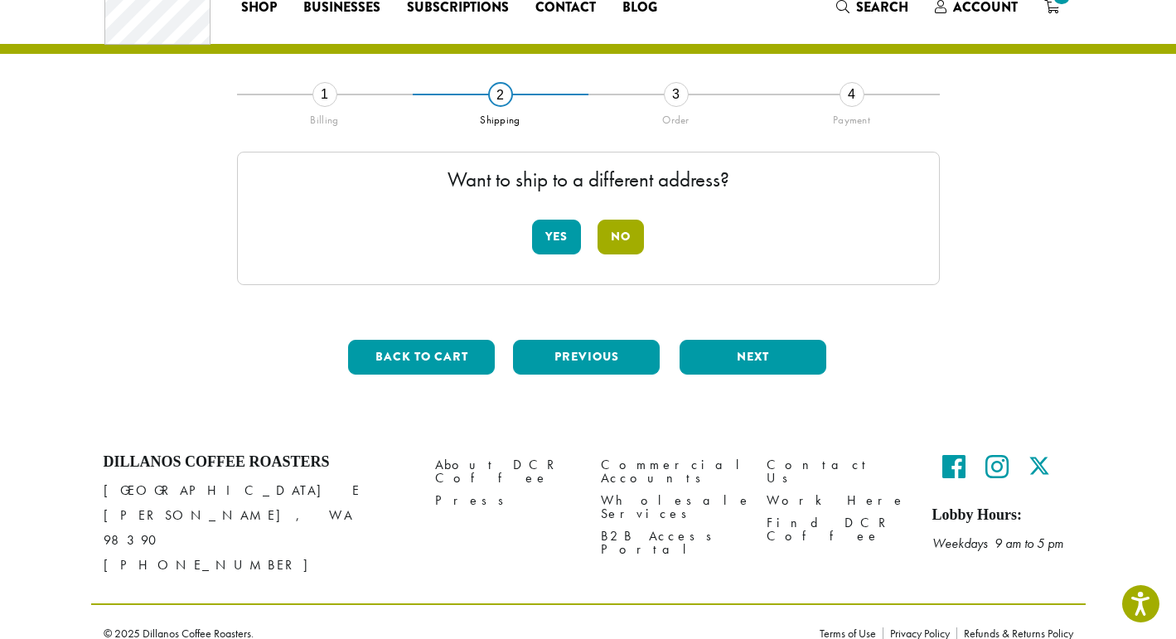 Image resolution: width=1176 pixels, height=639 pixels. Describe the element at coordinates (449, 633) in the screenshot. I see `p: © 2025 Dillanos Coffee Roasters.` at that location.